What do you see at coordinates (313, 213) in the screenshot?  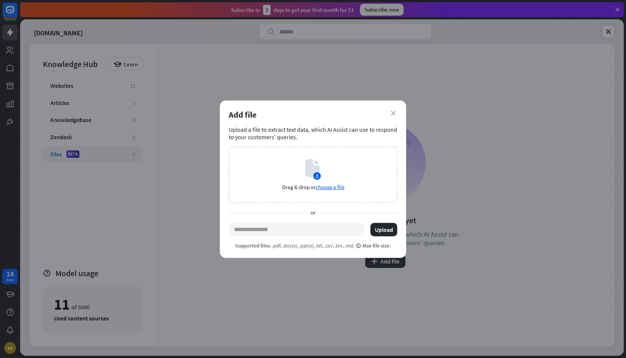 I see `span: or` at bounding box center [313, 213].